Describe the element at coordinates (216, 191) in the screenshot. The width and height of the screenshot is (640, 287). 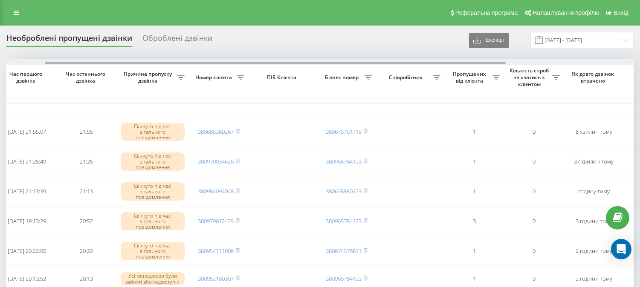
I see `a: 380984094048` at that location.